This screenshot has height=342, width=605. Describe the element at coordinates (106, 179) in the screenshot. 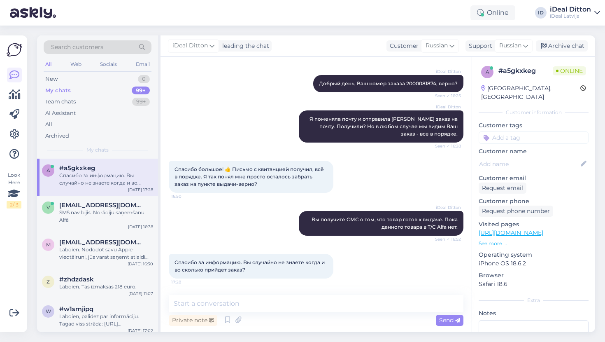

I see `div: Спасибо за информацию. Вы случайно не знаете когда и во сколько прийдет заказ?` at that location.